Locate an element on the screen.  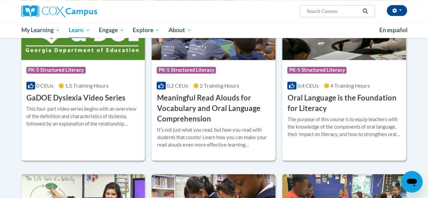
a: En español is located at coordinates (394, 30).